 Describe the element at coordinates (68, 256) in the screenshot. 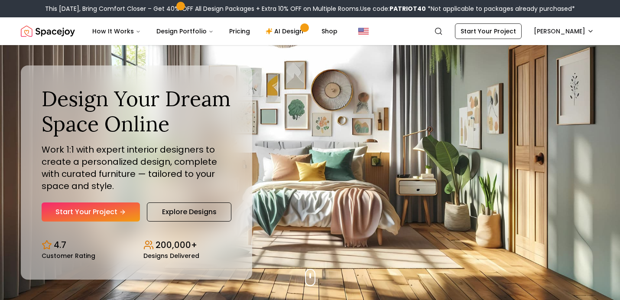

I see `small: Customer Rating` at that location.